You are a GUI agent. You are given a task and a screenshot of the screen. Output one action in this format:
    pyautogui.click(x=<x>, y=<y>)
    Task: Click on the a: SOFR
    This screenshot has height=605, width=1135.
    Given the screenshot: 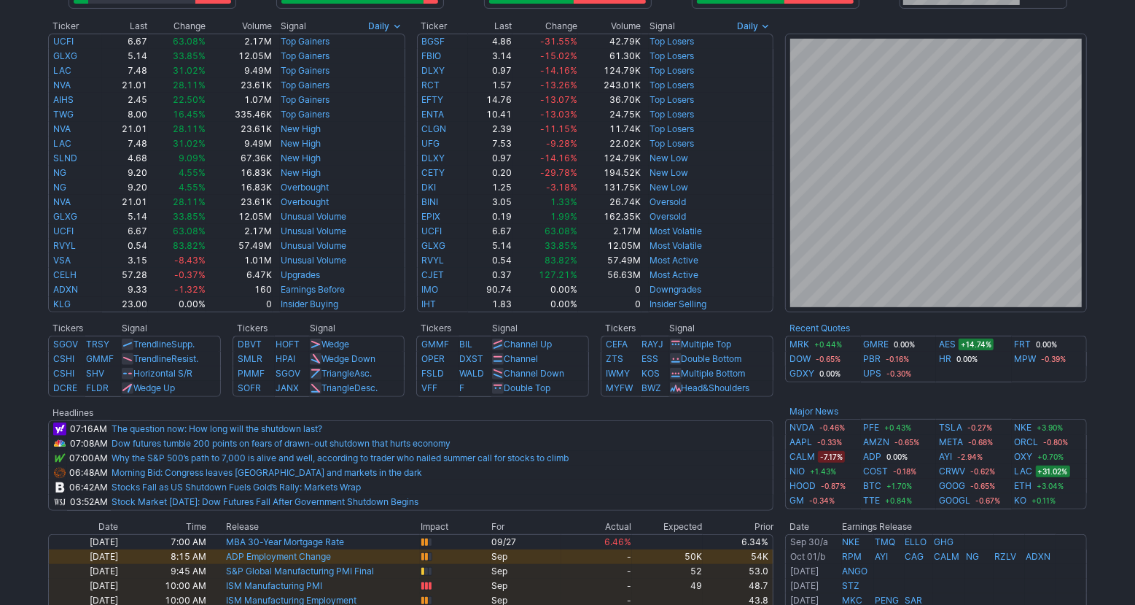 What is the action you would take?
    pyautogui.click(x=249, y=387)
    